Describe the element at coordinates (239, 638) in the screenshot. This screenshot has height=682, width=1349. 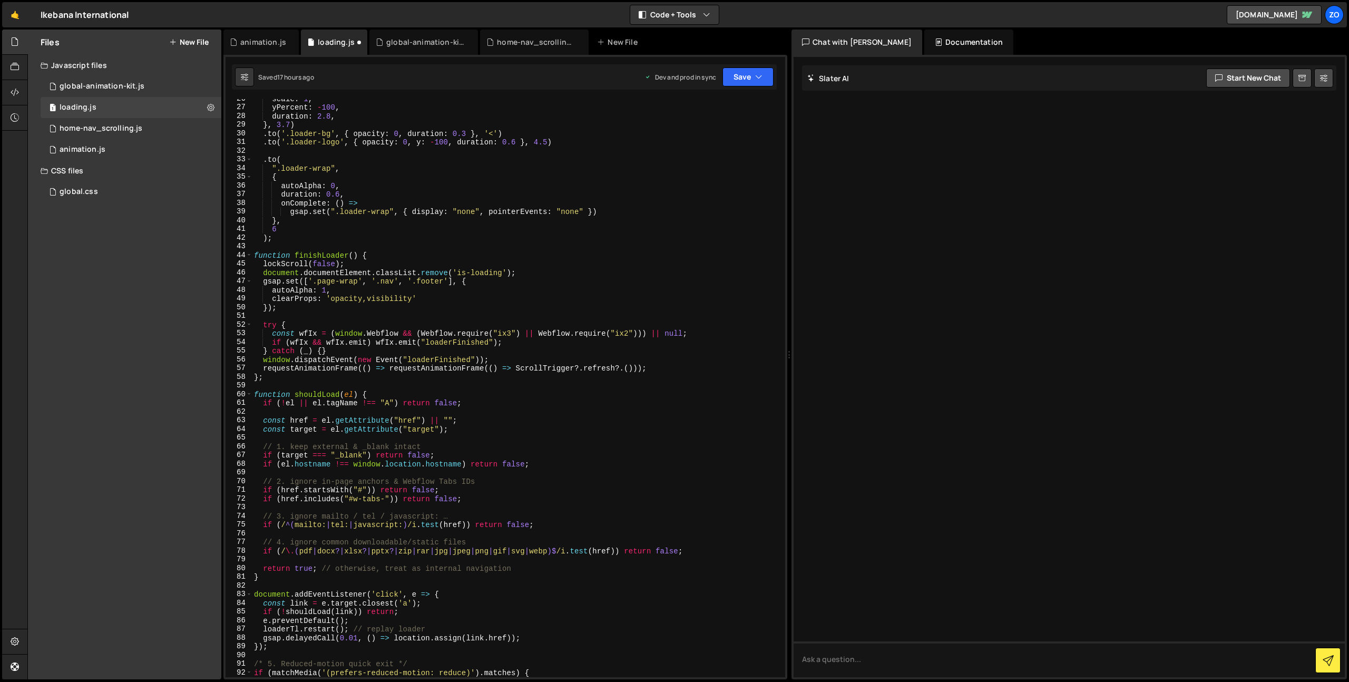
I see `div: 88` at that location.